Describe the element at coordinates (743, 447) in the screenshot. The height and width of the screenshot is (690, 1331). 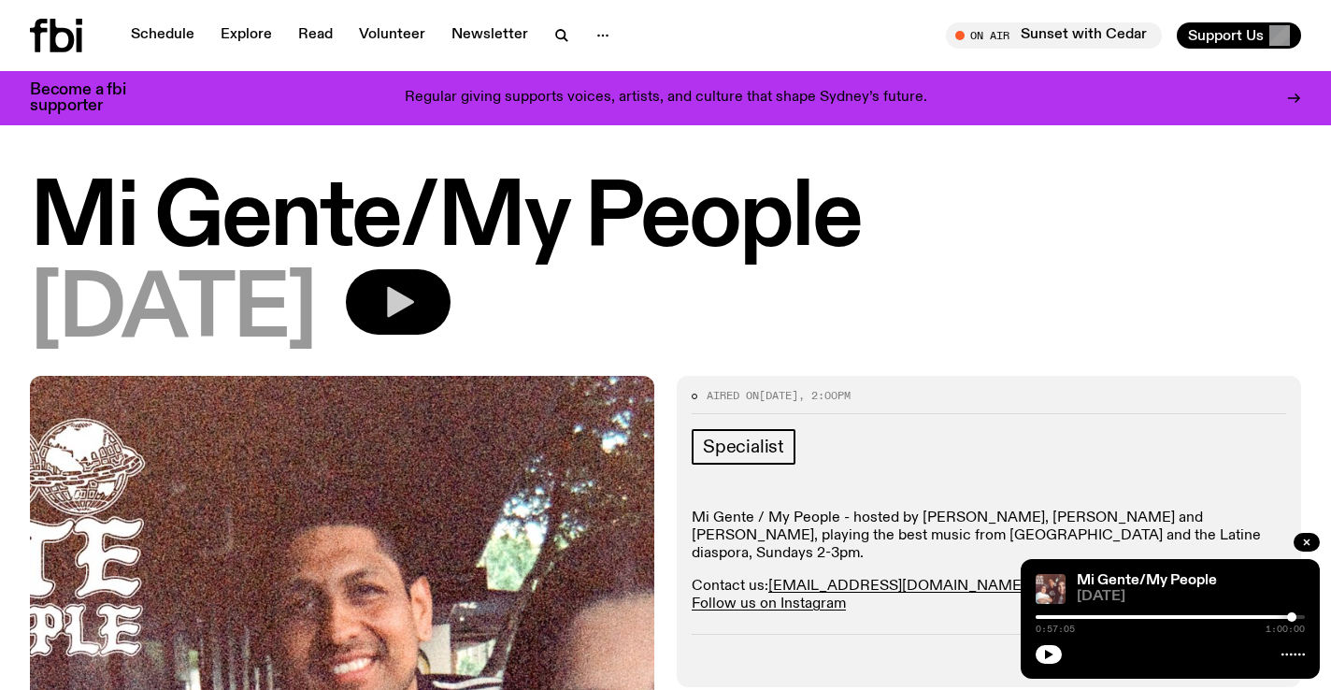
I see `span: Specialist` at that location.